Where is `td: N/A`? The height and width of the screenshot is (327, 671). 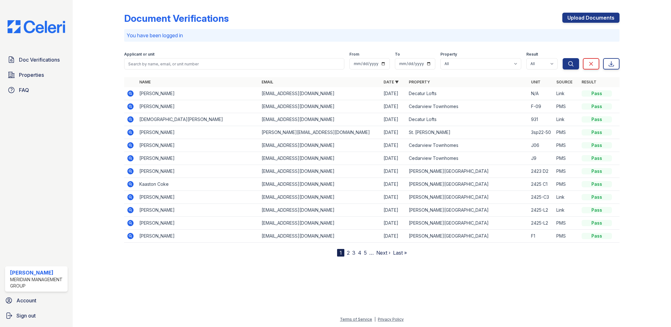 td: N/A is located at coordinates (541, 94).